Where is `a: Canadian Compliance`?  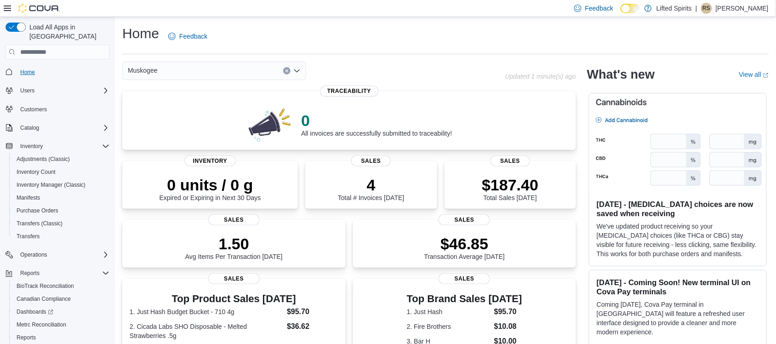
a: Canadian Compliance is located at coordinates (44, 299).